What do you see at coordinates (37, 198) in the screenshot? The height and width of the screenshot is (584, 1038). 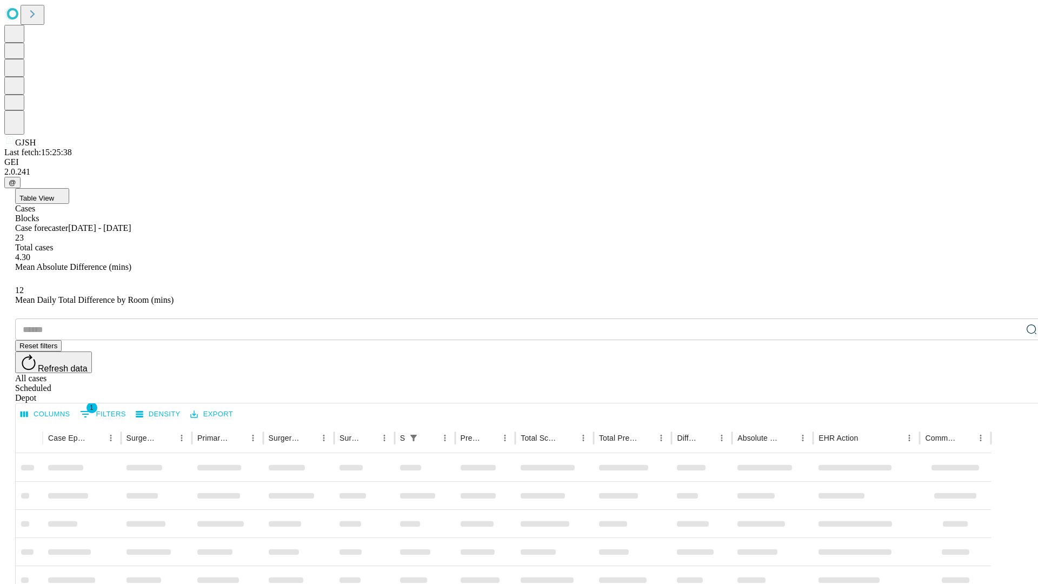 I see `span: Table View` at bounding box center [37, 198].